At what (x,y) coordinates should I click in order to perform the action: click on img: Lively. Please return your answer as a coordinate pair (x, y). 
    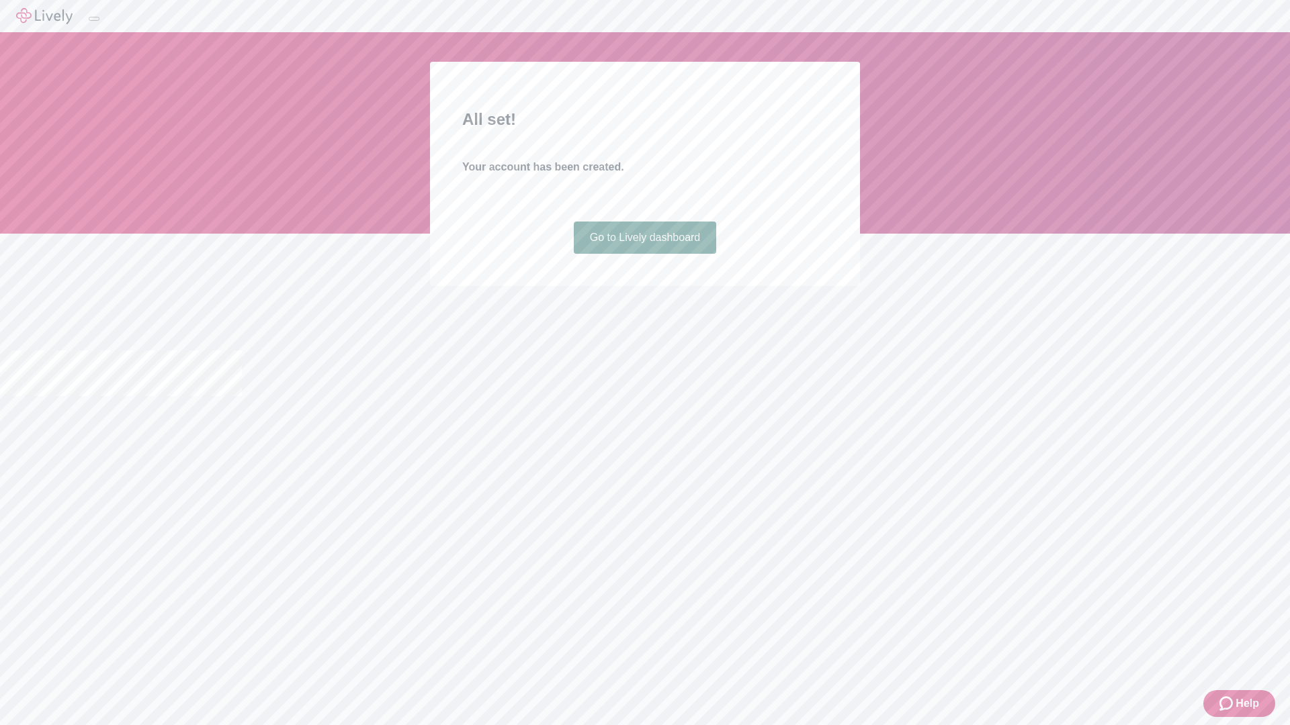
    Looking at the image, I should click on (44, 16).